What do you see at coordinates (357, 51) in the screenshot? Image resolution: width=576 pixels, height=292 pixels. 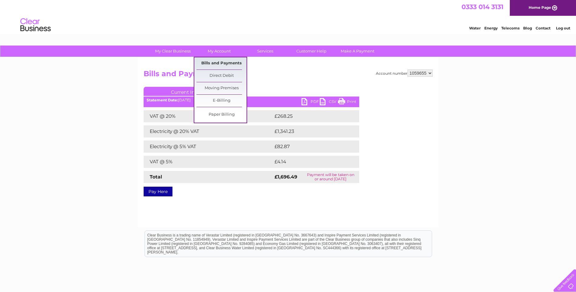 I see `a: Make A Payment` at bounding box center [357, 51].